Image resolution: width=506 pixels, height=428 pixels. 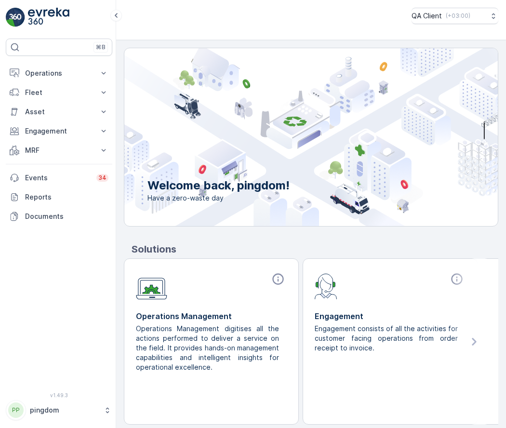 I want to click on button: Operations, so click(x=59, y=73).